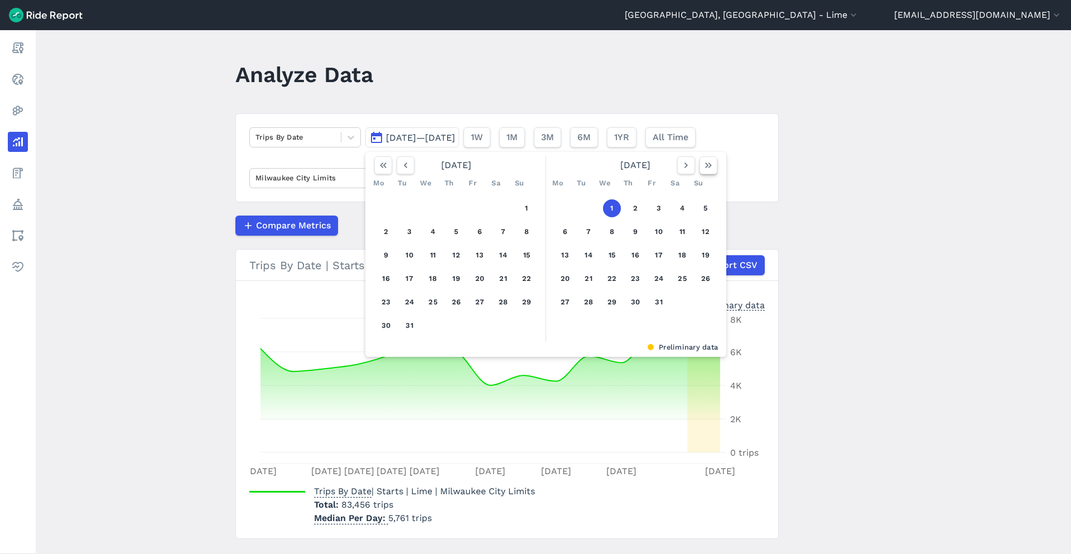  What do you see at coordinates (379, 183) in the screenshot?
I see `div: Mo` at bounding box center [379, 183].